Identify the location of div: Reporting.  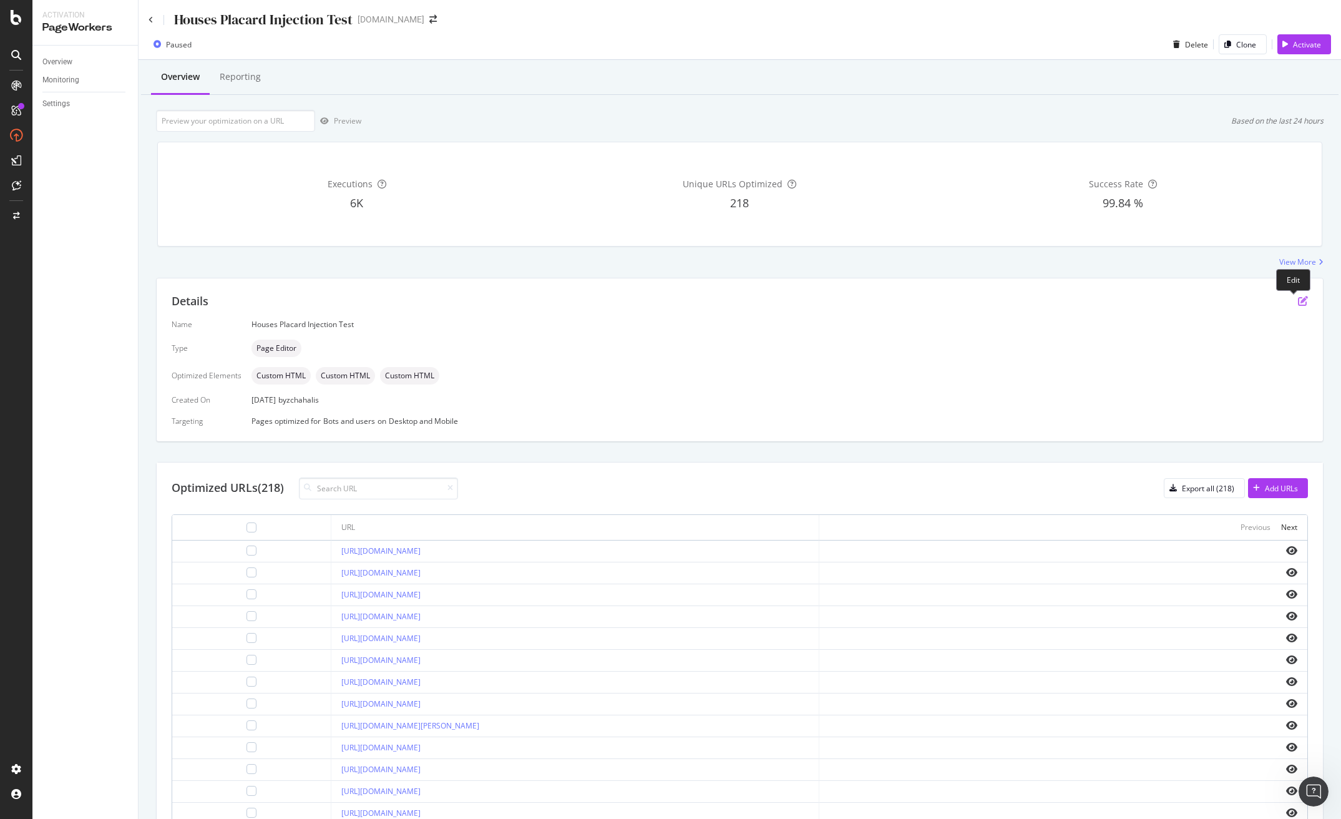
(240, 77).